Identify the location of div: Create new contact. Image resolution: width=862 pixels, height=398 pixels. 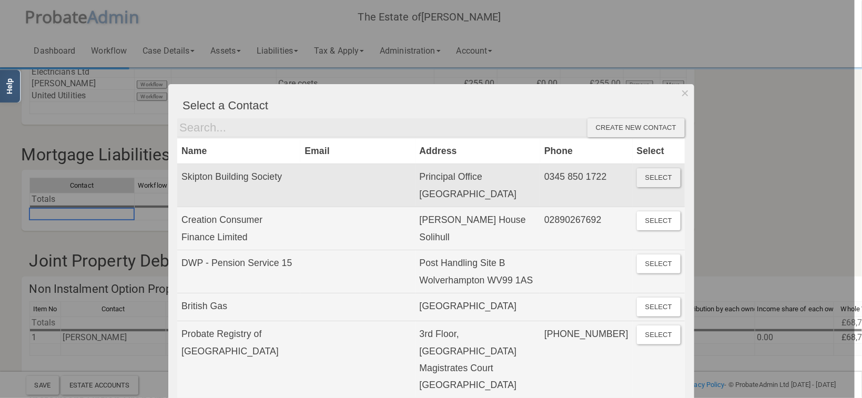
(636, 128).